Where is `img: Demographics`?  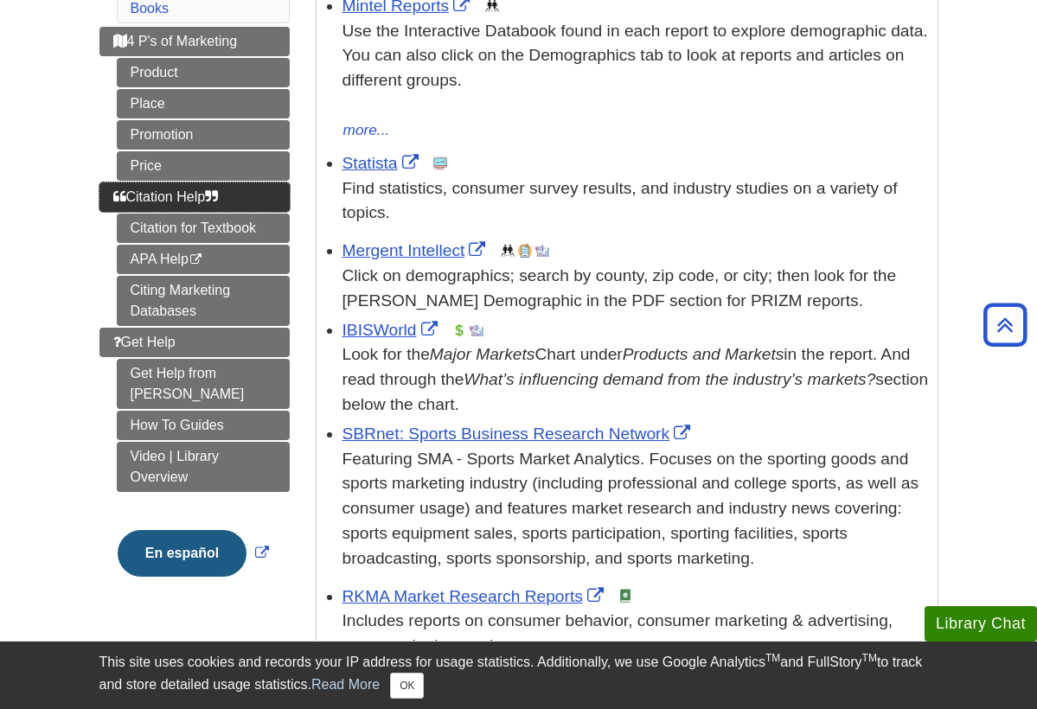
img: Demographics is located at coordinates (508, 251).